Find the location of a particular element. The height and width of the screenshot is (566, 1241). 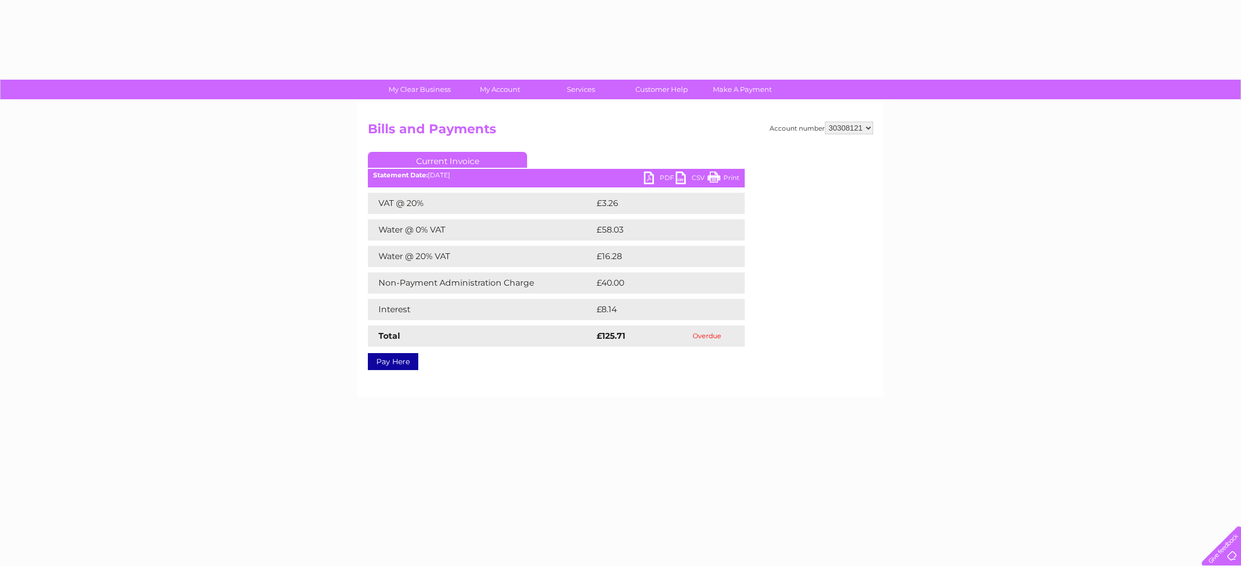

td: £16.28 is located at coordinates (658, 256).